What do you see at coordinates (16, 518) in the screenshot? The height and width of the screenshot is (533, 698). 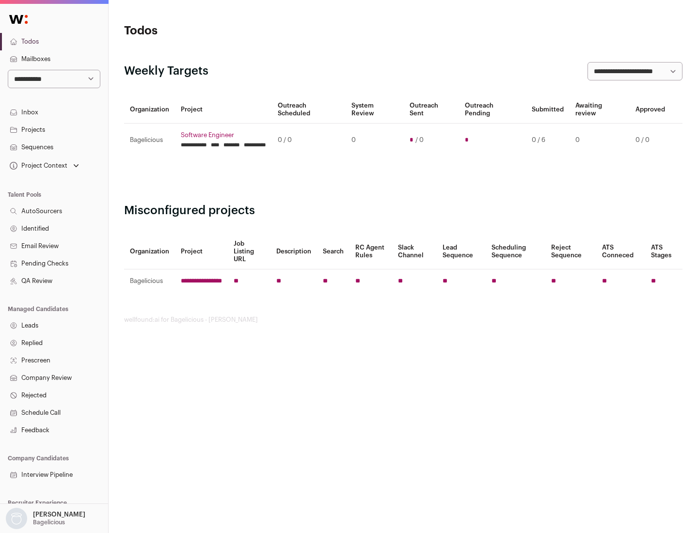 I see `img: nopic.png` at bounding box center [16, 518].